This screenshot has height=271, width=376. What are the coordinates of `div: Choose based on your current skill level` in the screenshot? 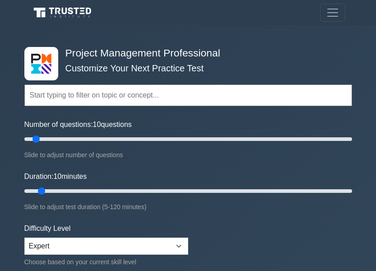 It's located at (106, 262).